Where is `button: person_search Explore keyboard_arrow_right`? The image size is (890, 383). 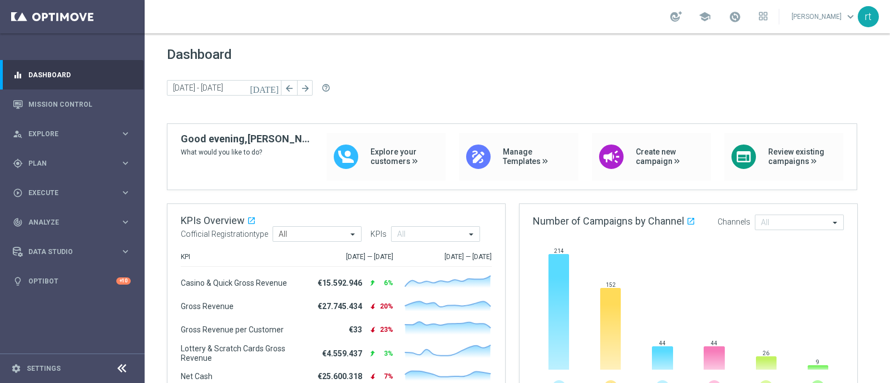
button: person_search Explore keyboard_arrow_right is located at coordinates (72, 134).